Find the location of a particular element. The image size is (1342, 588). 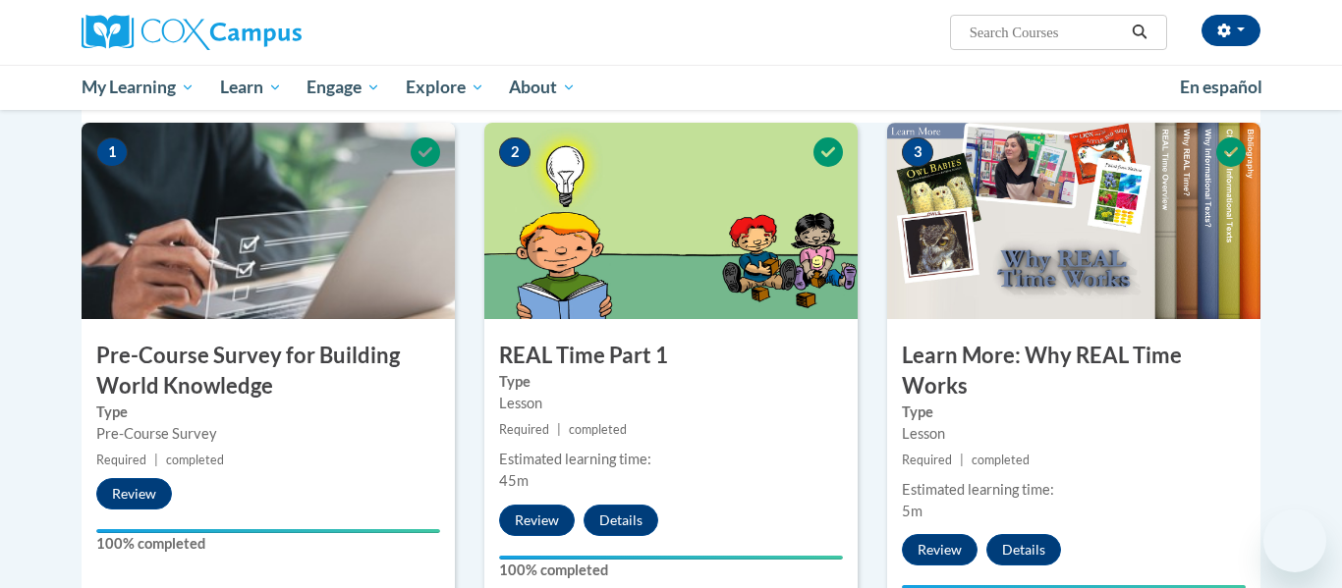

span: My Learning is located at coordinates (138, 87).